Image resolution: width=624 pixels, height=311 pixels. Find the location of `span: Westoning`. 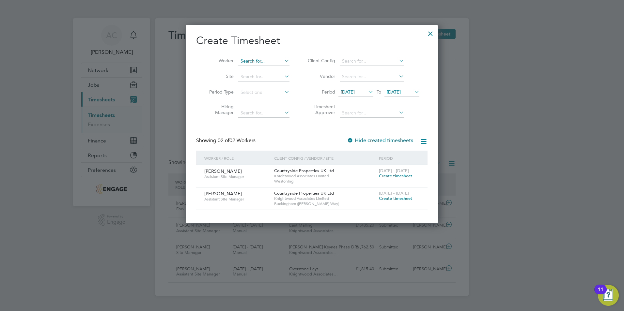

span: Westoning is located at coordinates (324, 181).